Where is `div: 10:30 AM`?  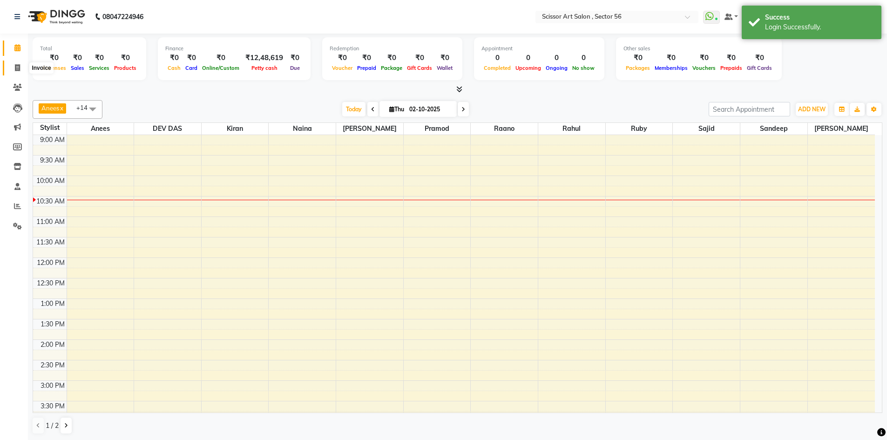 div: 10:30 AM is located at coordinates (50, 201).